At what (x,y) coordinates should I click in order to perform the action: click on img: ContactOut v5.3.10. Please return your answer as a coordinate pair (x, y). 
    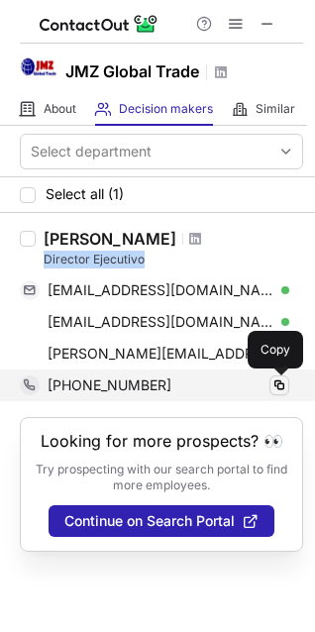
    Looking at the image, I should click on (99, 24).